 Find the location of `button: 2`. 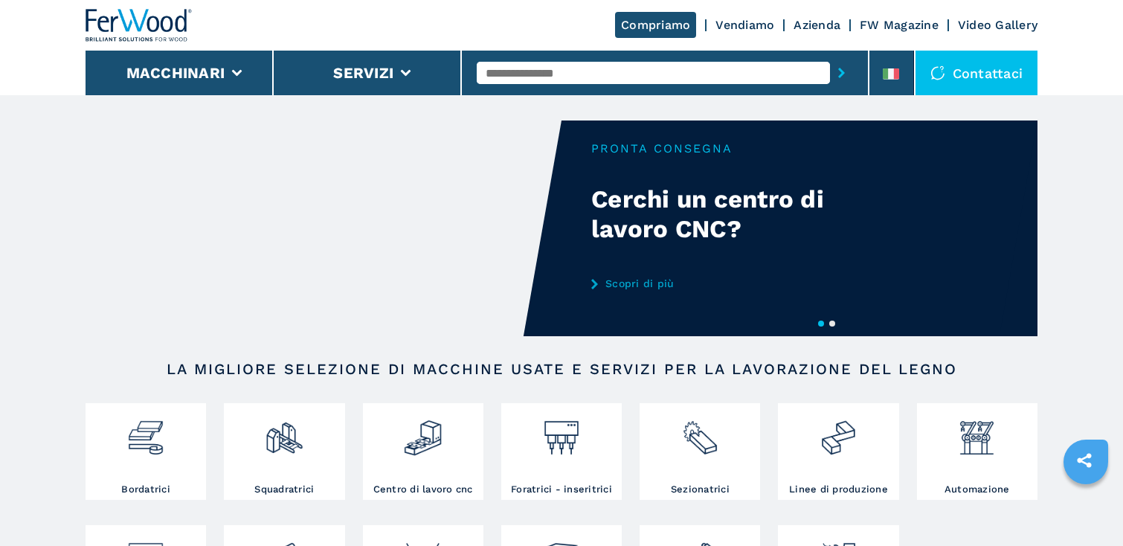

button: 2 is located at coordinates (832, 324).